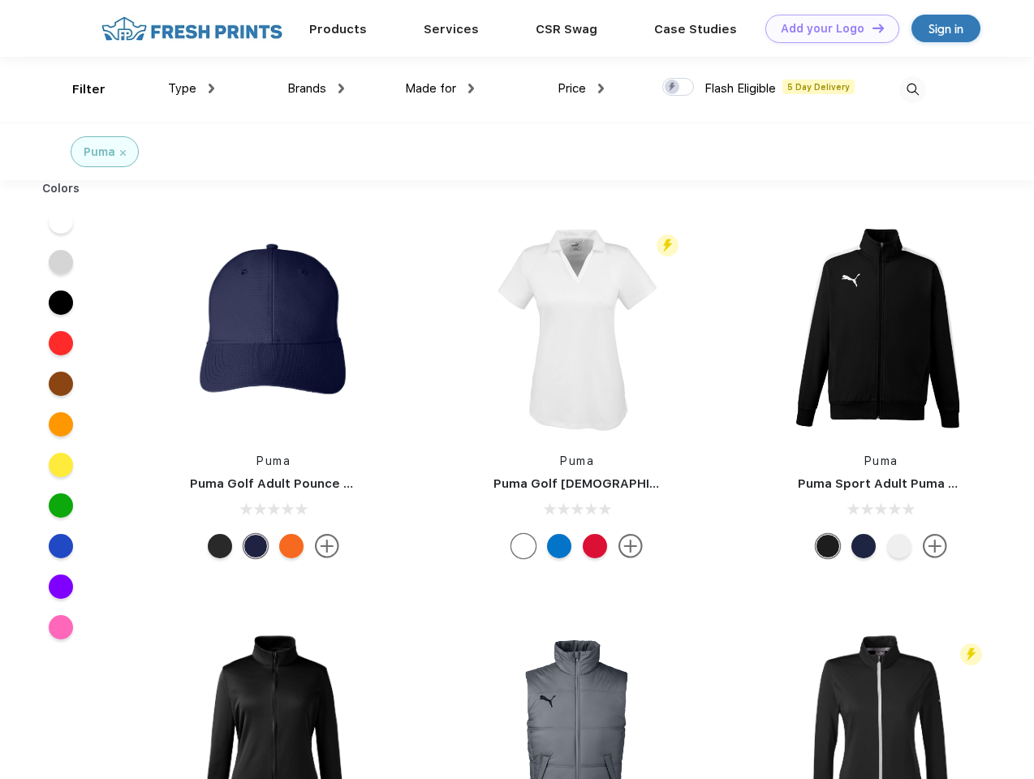 Image resolution: width=1034 pixels, height=779 pixels. What do you see at coordinates (818, 87) in the screenshot?
I see `span: 5 Day Delivery` at bounding box center [818, 87].